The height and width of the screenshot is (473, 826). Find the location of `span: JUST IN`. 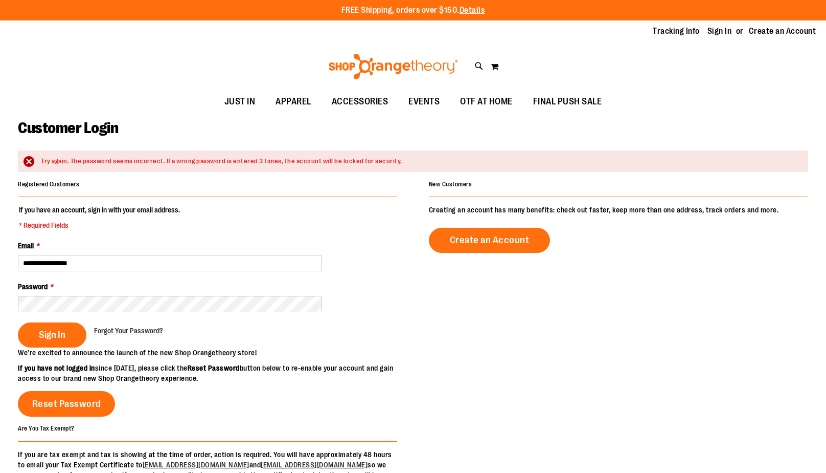

span: JUST IN is located at coordinates (240, 101).